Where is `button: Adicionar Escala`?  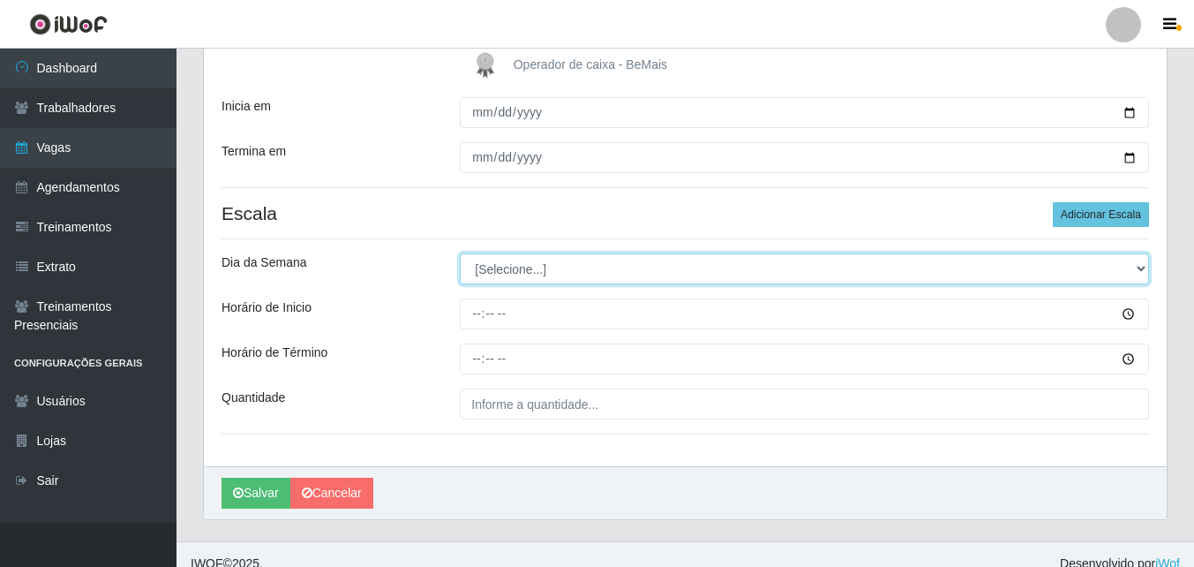 button: Adicionar Escala is located at coordinates (1101, 215).